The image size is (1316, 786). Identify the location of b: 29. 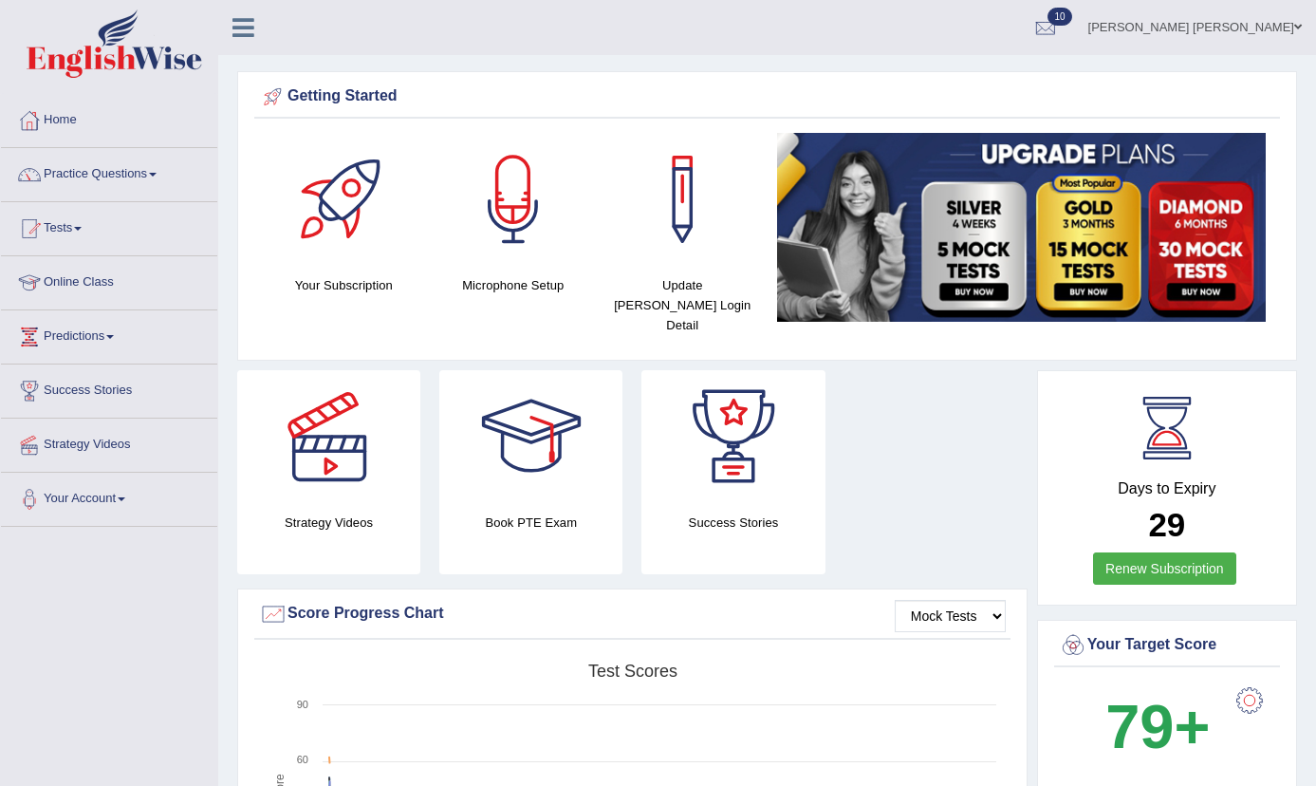
(1166, 524).